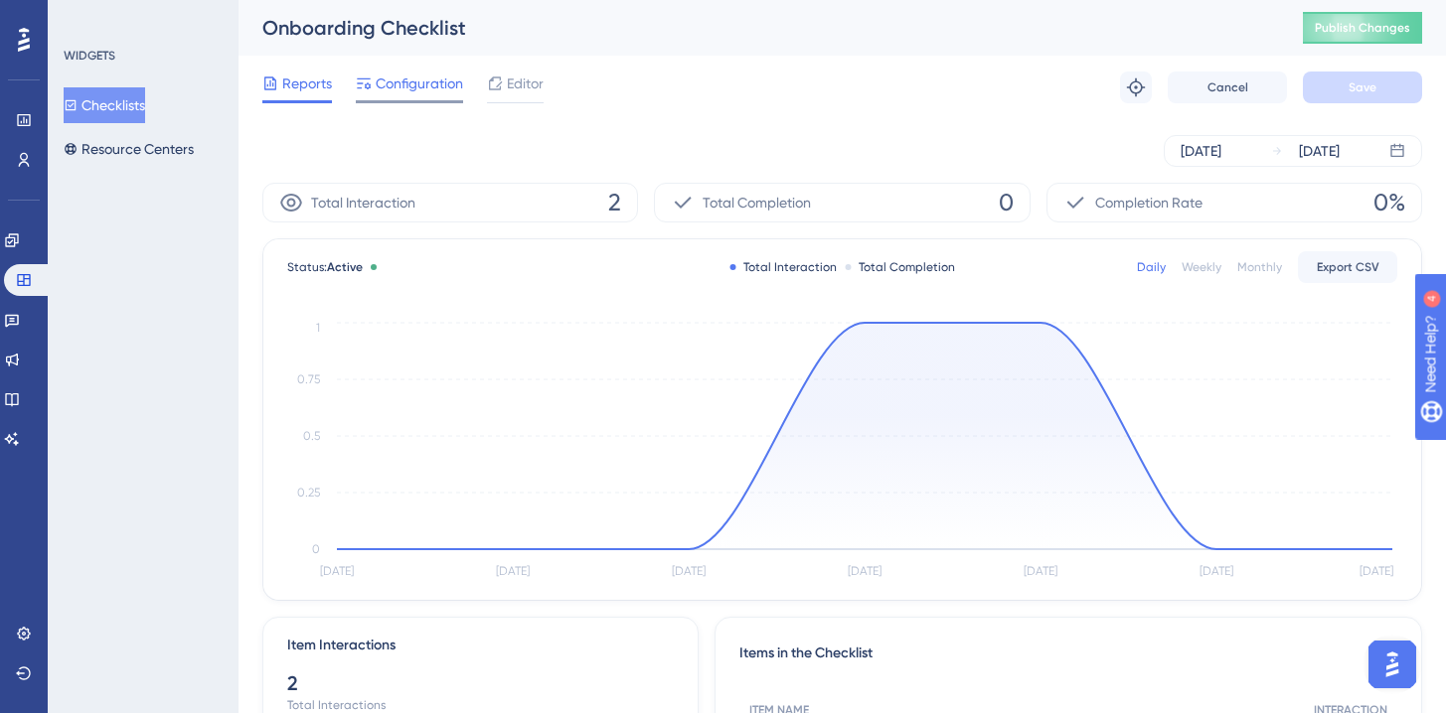  Describe the element at coordinates (141, 18) in the screenshot. I see `div: 4` at that location.